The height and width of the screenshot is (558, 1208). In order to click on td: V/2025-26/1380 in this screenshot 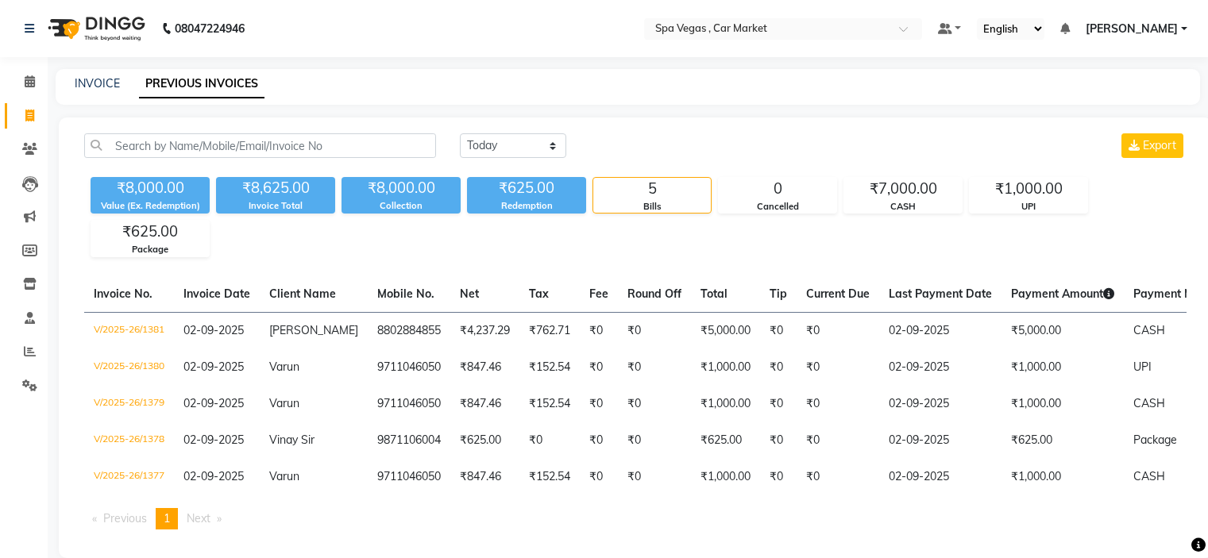, I will do `click(129, 368)`.